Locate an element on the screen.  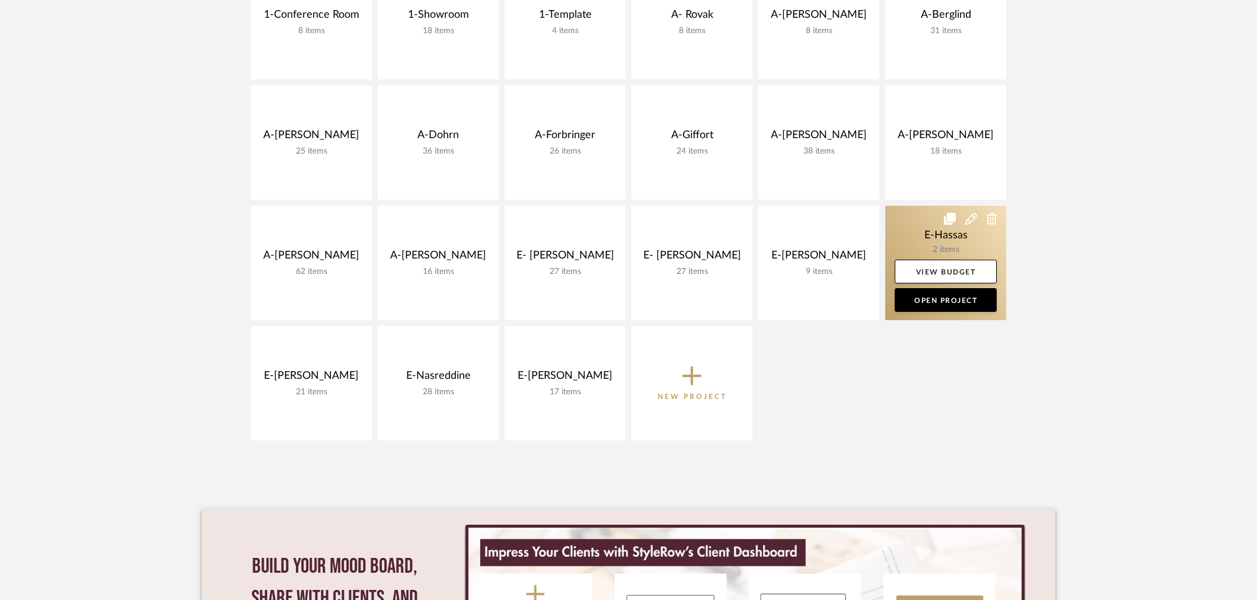
div: 26 items is located at coordinates (565, 151).